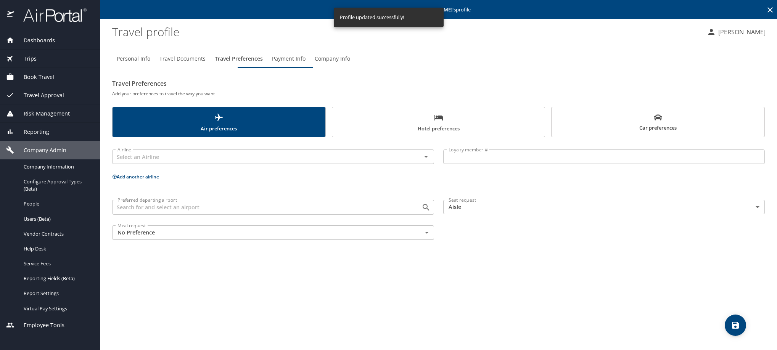  What do you see at coordinates (438, 84) in the screenshot?
I see `h2: Travel Preferences` at bounding box center [438, 84].